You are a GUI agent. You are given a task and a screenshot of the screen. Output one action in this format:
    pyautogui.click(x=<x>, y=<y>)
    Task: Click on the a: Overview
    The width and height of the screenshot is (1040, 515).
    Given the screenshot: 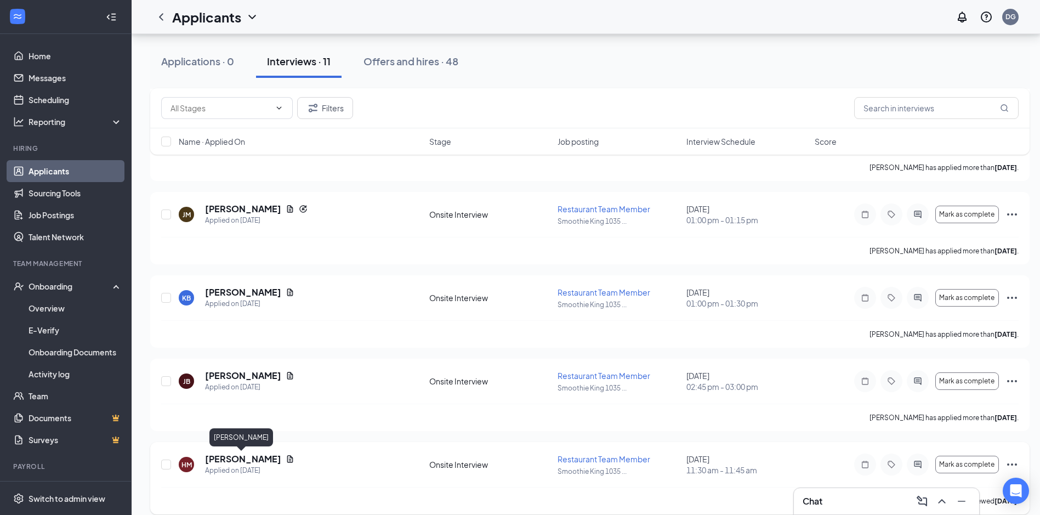 What is the action you would take?
    pyautogui.click(x=75, y=308)
    